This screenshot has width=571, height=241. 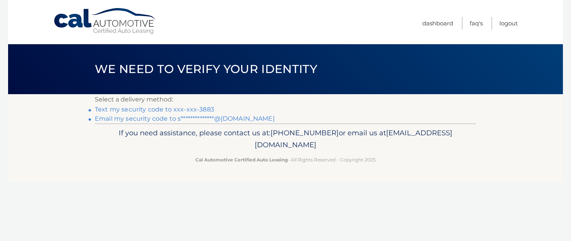 I want to click on p: Select a delivery method:, so click(x=285, y=100).